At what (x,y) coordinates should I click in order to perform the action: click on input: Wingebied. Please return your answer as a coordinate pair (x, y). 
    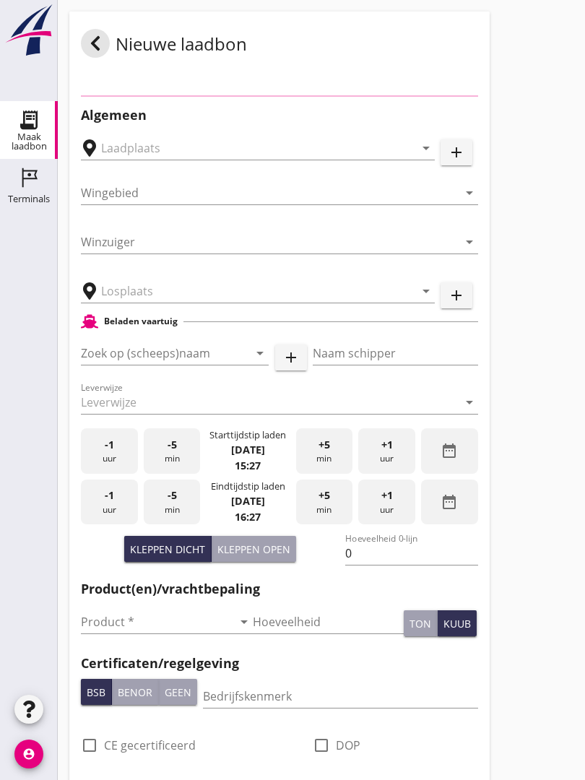
    Looking at the image, I should click on (269, 193).